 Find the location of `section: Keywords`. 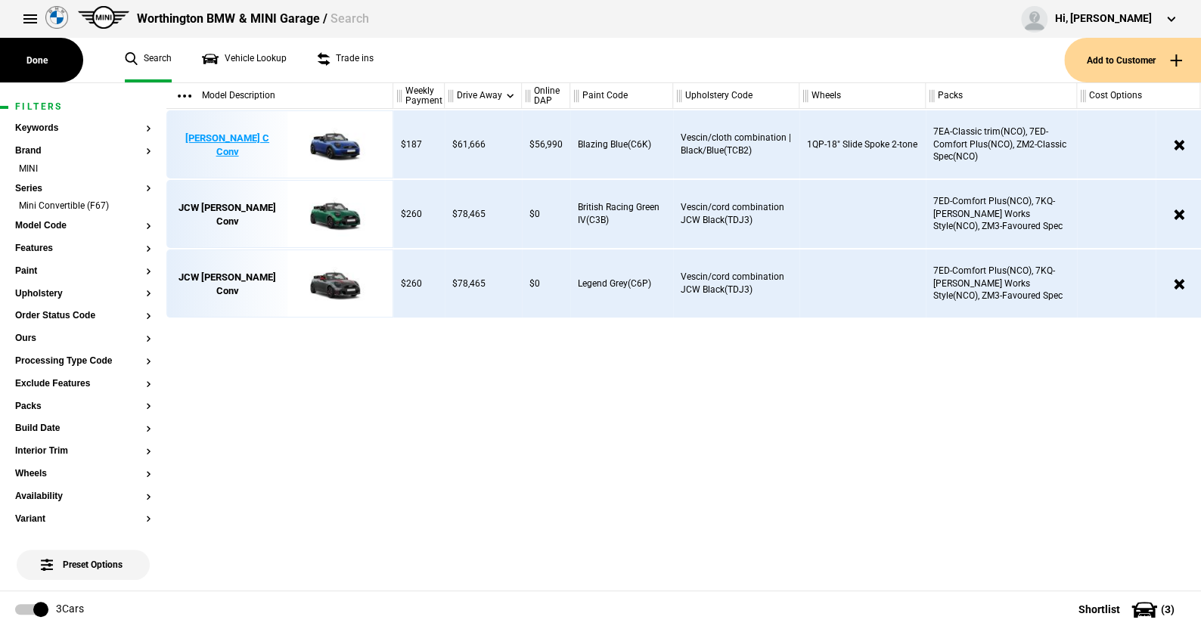

section: Keywords is located at coordinates (83, 135).